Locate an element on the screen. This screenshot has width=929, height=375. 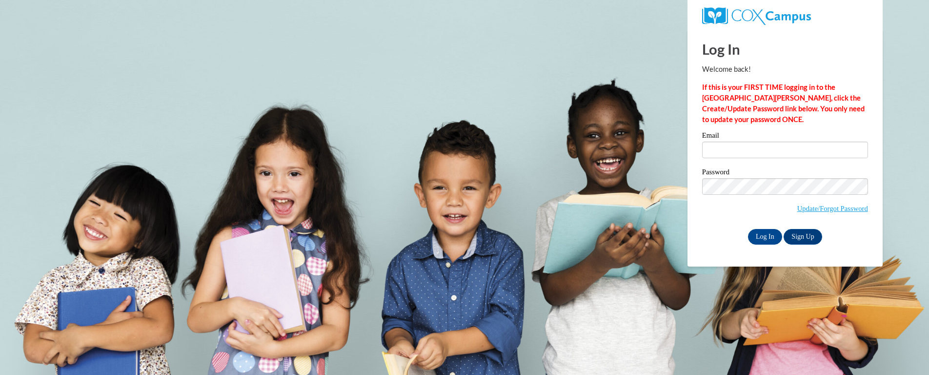
p: Welcome back! is located at coordinates (785, 69).